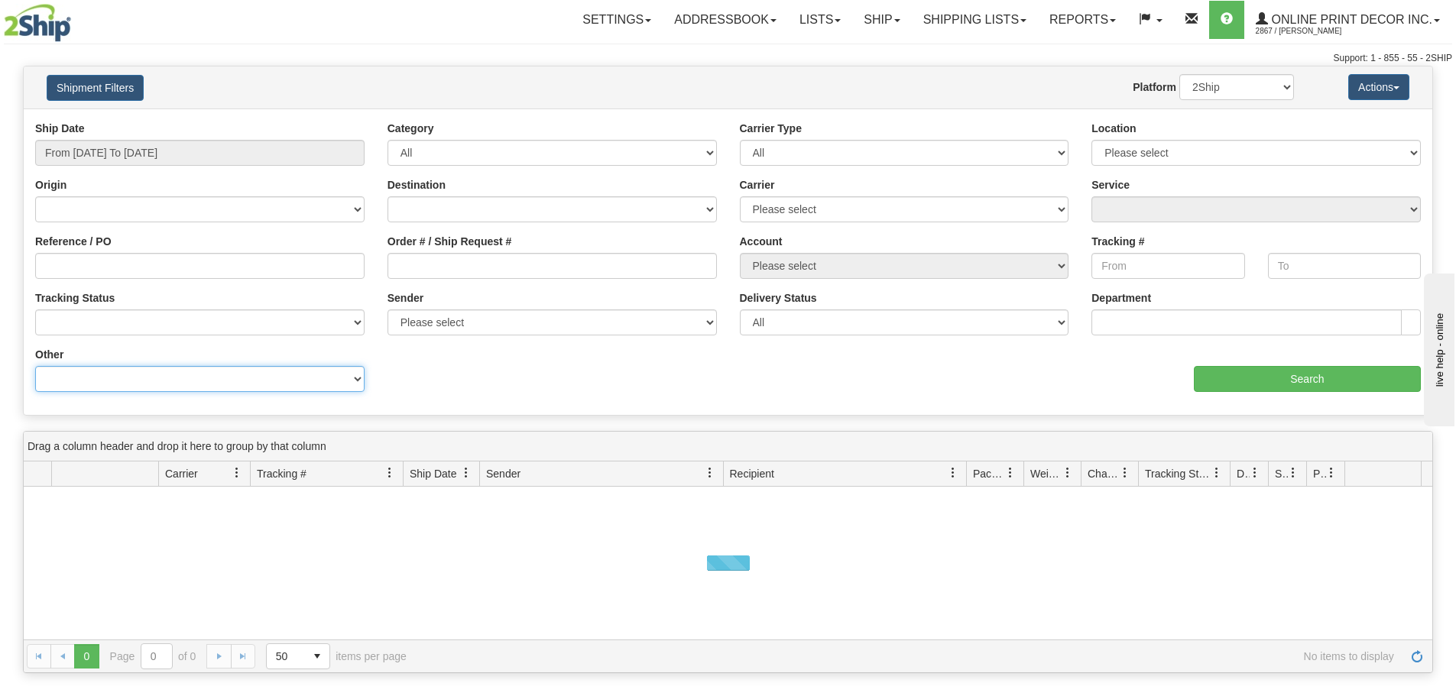 The height and width of the screenshot is (696, 1456). I want to click on a: Settings, so click(617, 20).